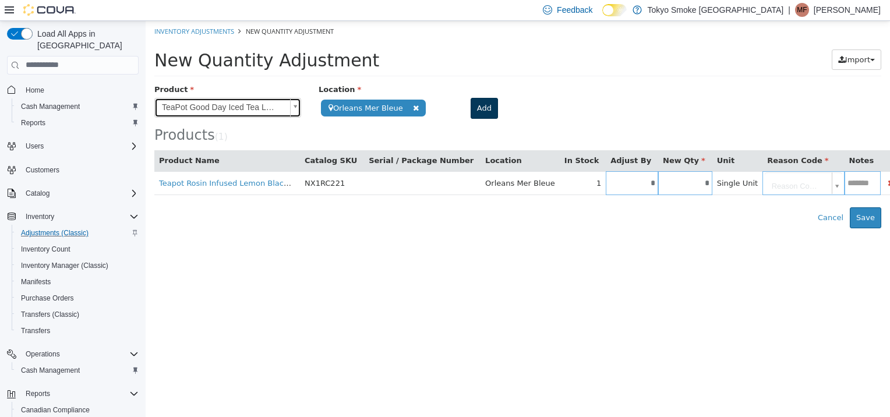  What do you see at coordinates (49, 10) in the screenshot?
I see `img: Cova` at bounding box center [49, 10].